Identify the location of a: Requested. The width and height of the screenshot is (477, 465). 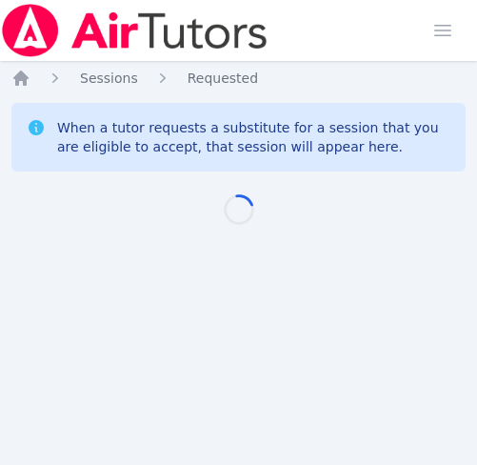
(223, 78).